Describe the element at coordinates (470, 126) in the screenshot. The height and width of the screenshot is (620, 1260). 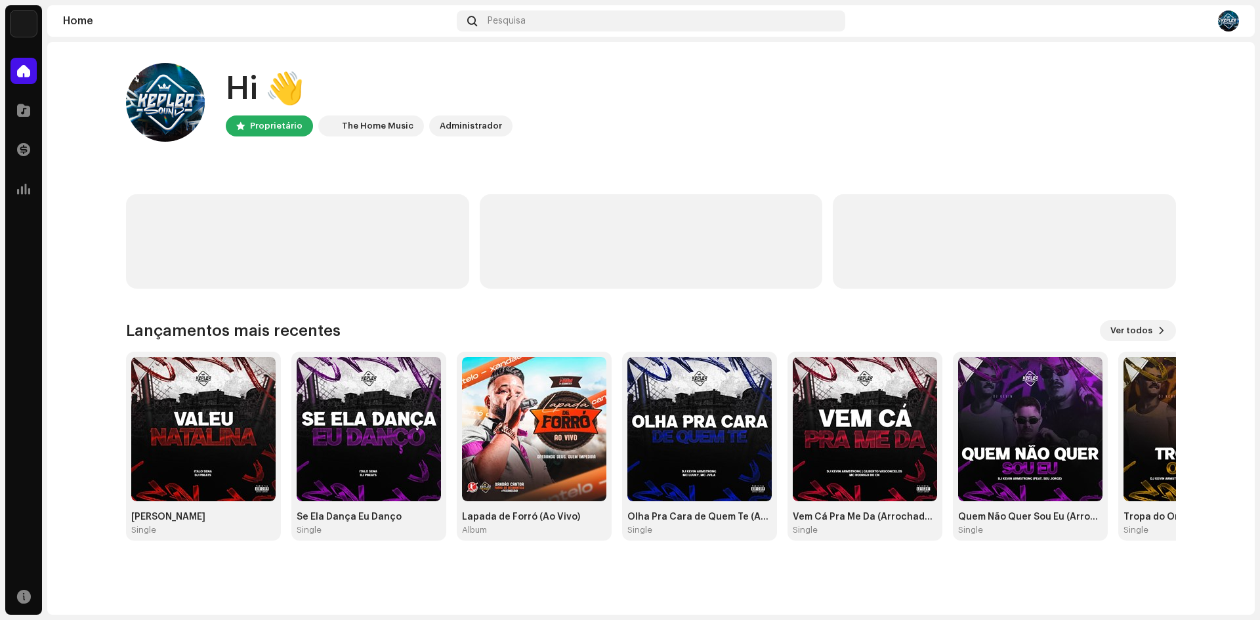
I see `div: Administrador` at that location.